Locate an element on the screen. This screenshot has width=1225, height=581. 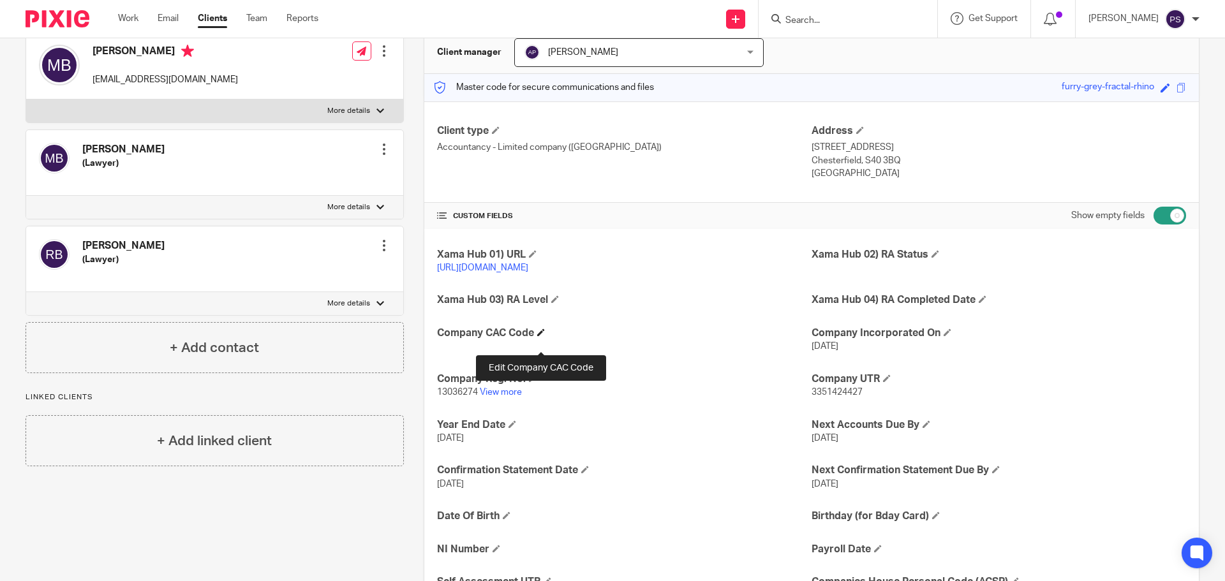
h3: Client manager is located at coordinates (469, 52).